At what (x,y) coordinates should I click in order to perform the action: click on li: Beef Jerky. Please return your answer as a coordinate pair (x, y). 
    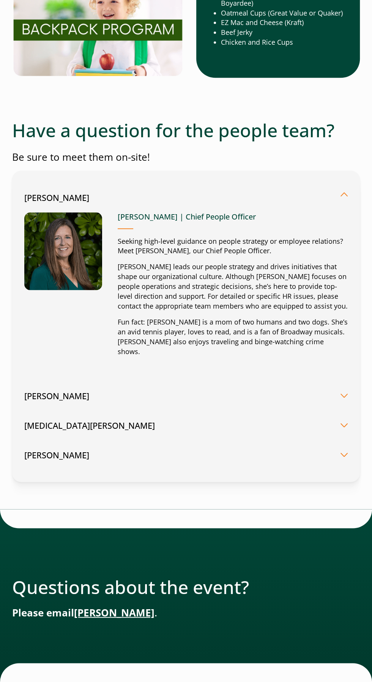
    Looking at the image, I should click on (282, 33).